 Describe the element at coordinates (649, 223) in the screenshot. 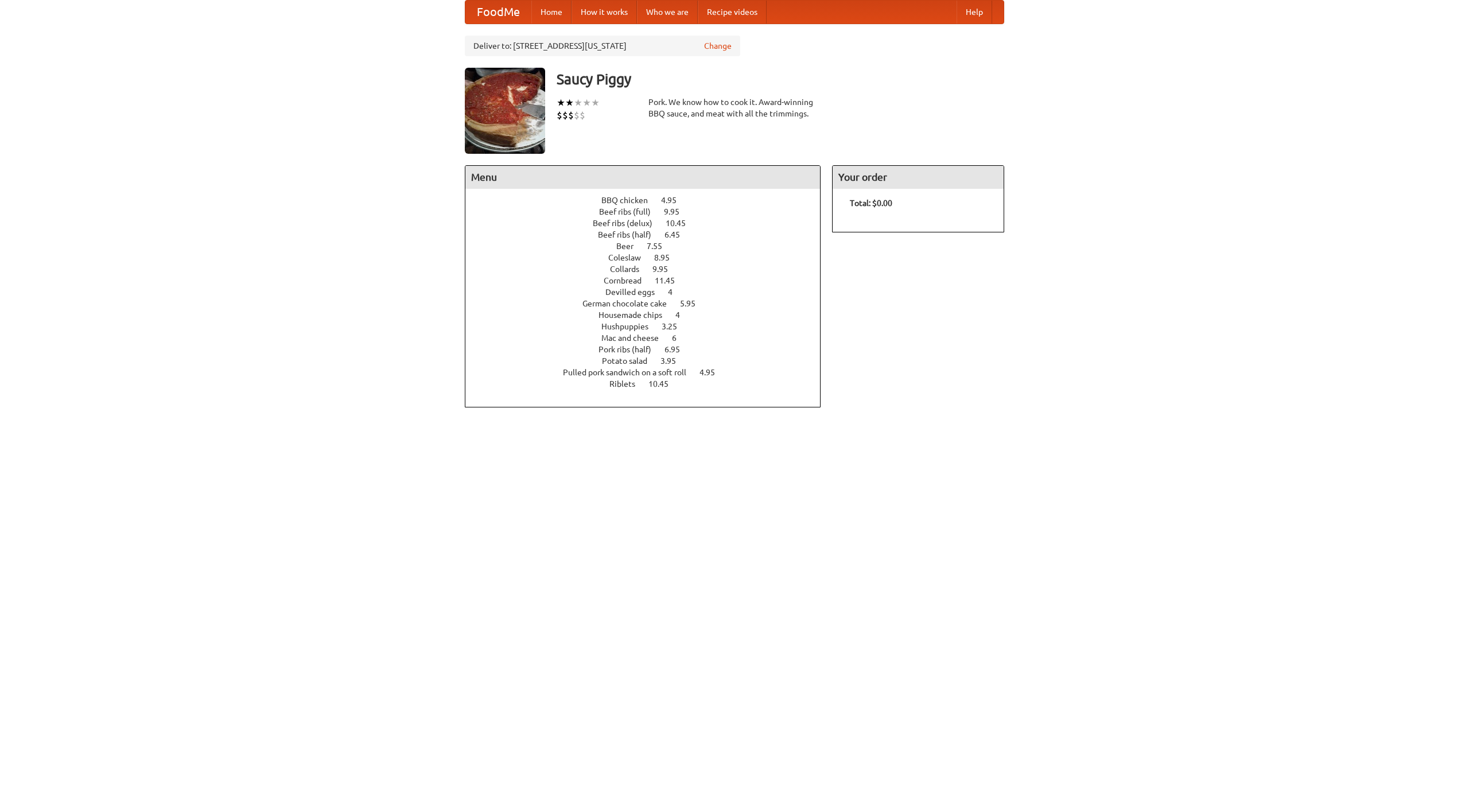

I see `a: Beef ribs (delux) 10.45` at that location.